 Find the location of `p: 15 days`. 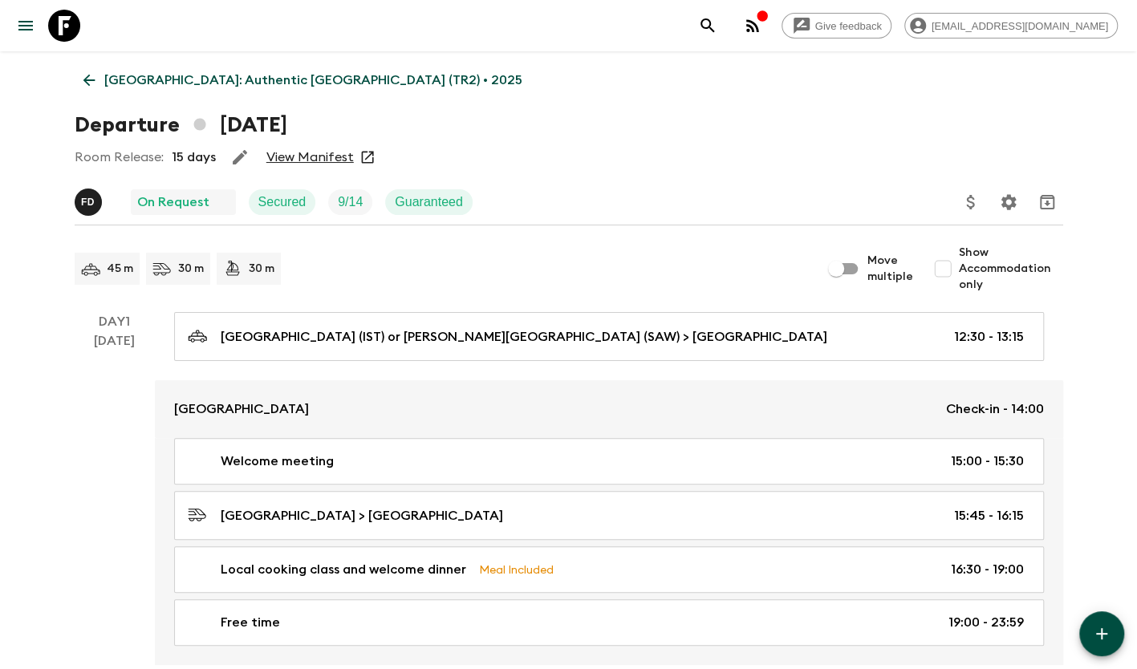

p: 15 days is located at coordinates (193, 157).